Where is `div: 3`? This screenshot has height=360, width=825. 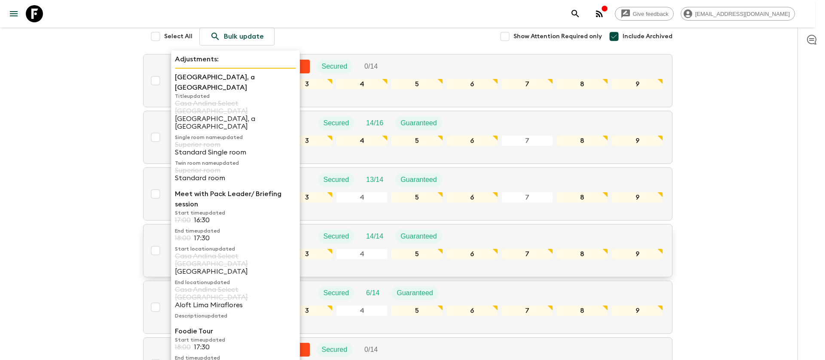
div: 3 is located at coordinates (307, 311).